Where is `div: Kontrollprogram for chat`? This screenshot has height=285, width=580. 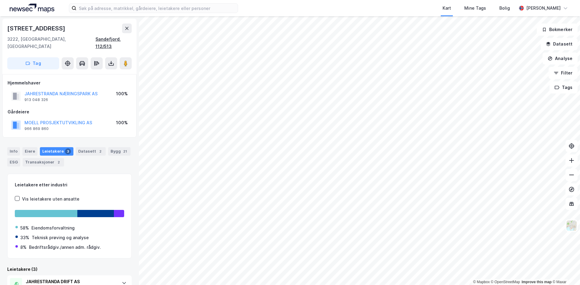 div: Kontrollprogram for chat is located at coordinates (565, 271).